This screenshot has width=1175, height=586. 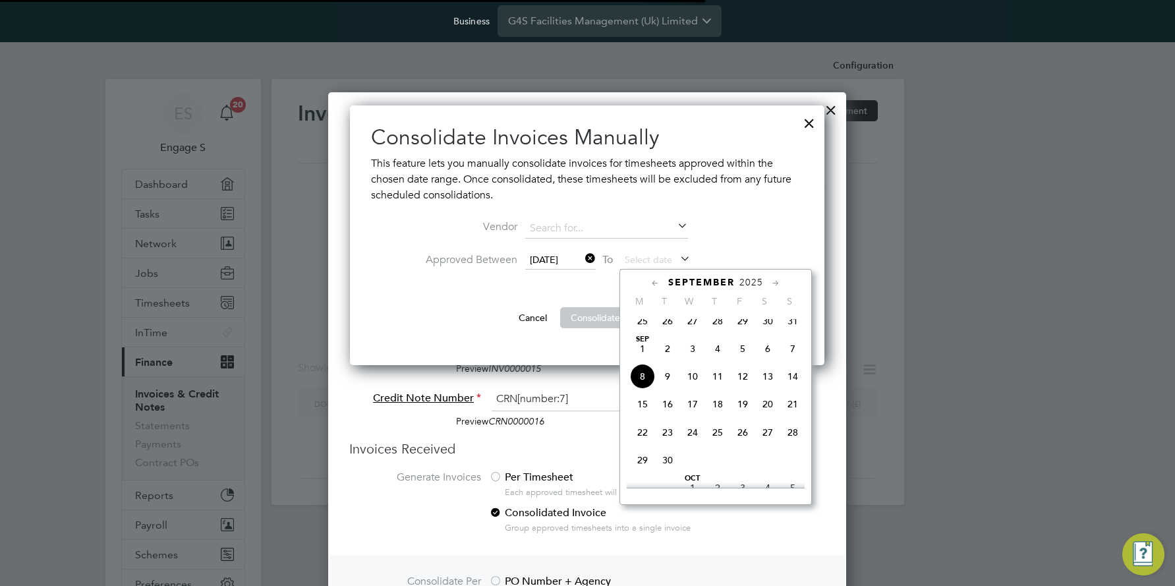 What do you see at coordinates (693, 376) in the screenshot?
I see `span: 10` at bounding box center [693, 376].